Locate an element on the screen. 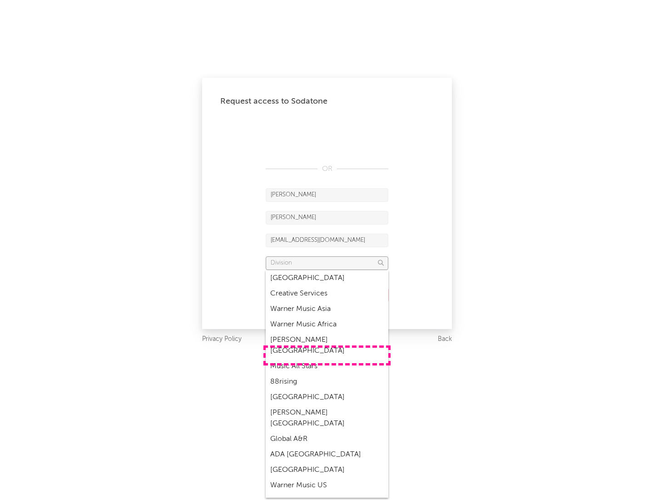 The width and height of the screenshot is (654, 500). div: Global A&R is located at coordinates (327, 439).